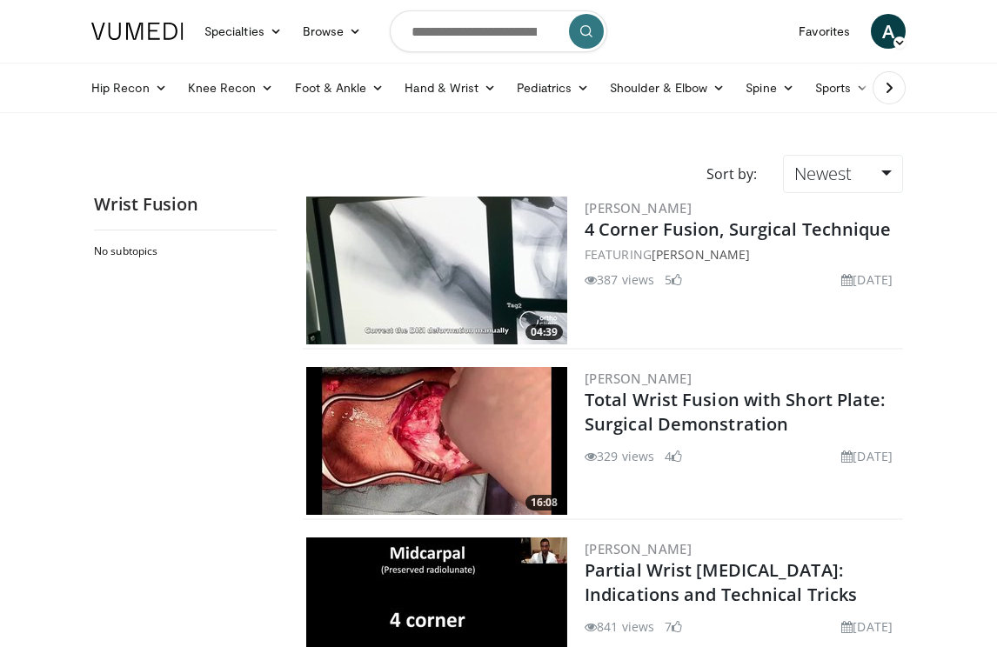  Describe the element at coordinates (129, 88) in the screenshot. I see `a: Hip Recon` at that location.